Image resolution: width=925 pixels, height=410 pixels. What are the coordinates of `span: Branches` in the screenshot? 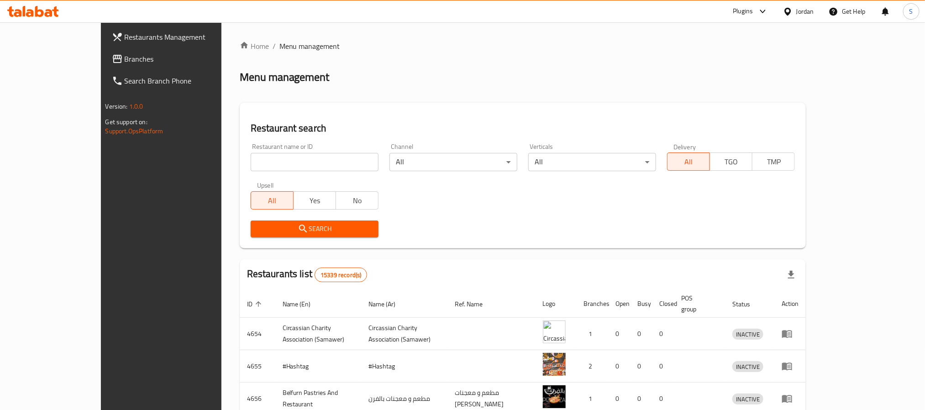 It's located at (186, 59).